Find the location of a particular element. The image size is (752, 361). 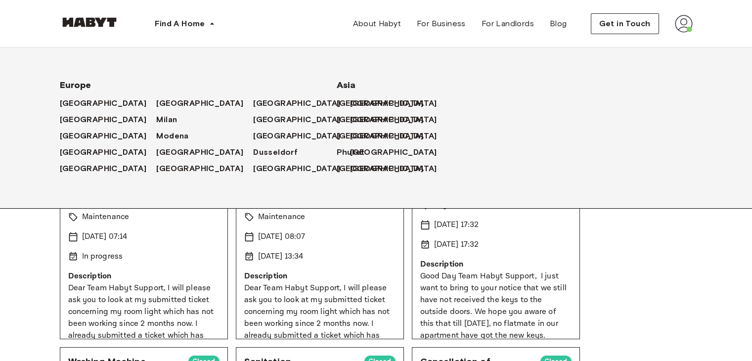

span: For Business is located at coordinates (441, 24).